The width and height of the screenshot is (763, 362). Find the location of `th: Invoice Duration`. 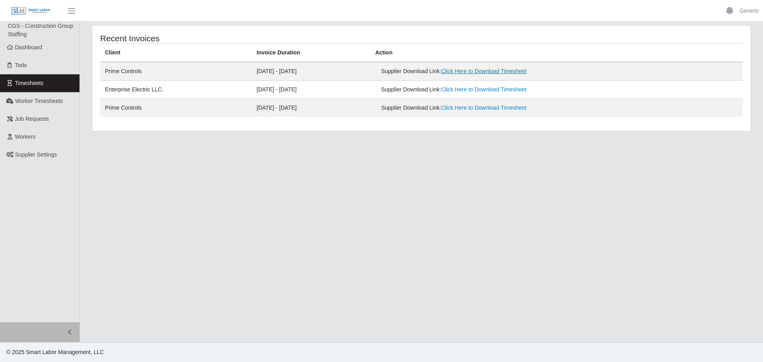

th: Invoice Duration is located at coordinates (311, 53).